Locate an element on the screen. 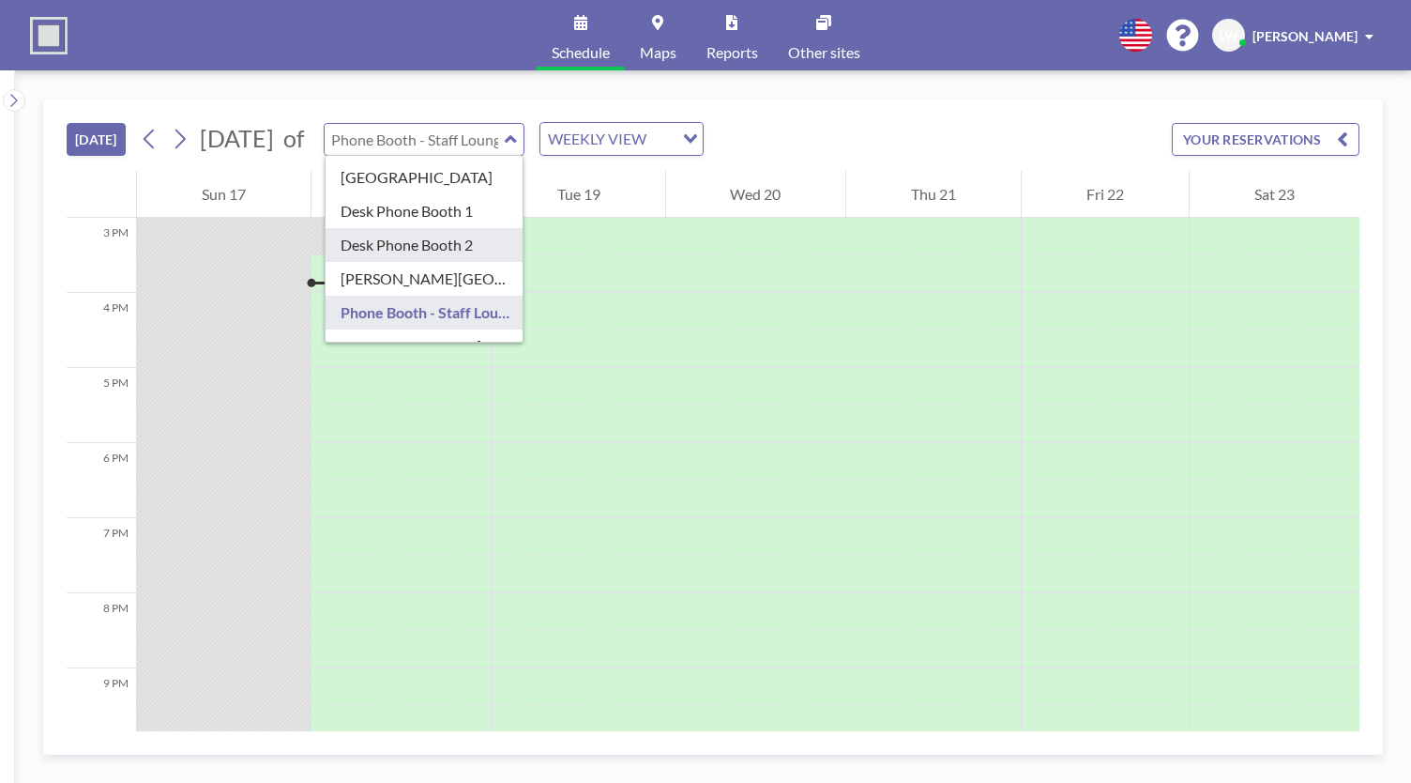 The height and width of the screenshot is (783, 1411). span: Maps is located at coordinates (658, 53).